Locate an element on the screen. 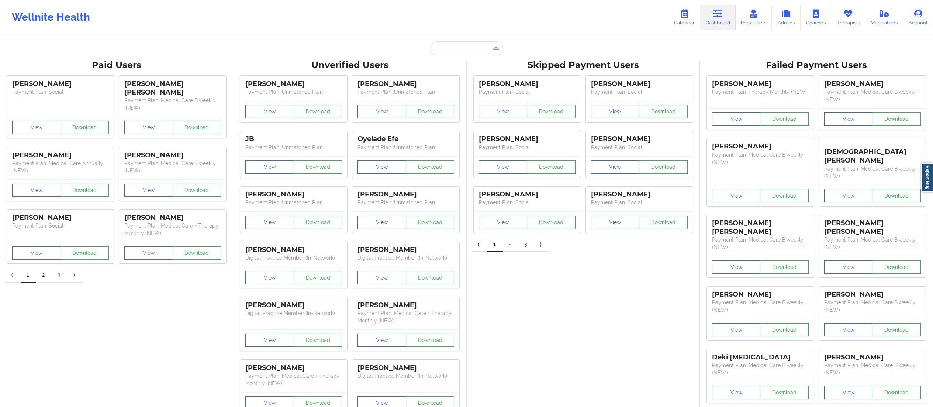 The image size is (933, 407). a: Coaches is located at coordinates (816, 17).